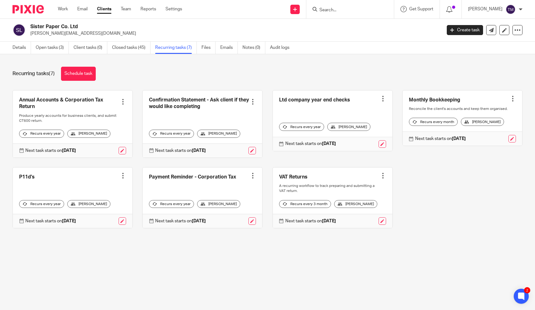 The image size is (535, 310). What do you see at coordinates (104, 9) in the screenshot?
I see `a: Clients` at bounding box center [104, 9].